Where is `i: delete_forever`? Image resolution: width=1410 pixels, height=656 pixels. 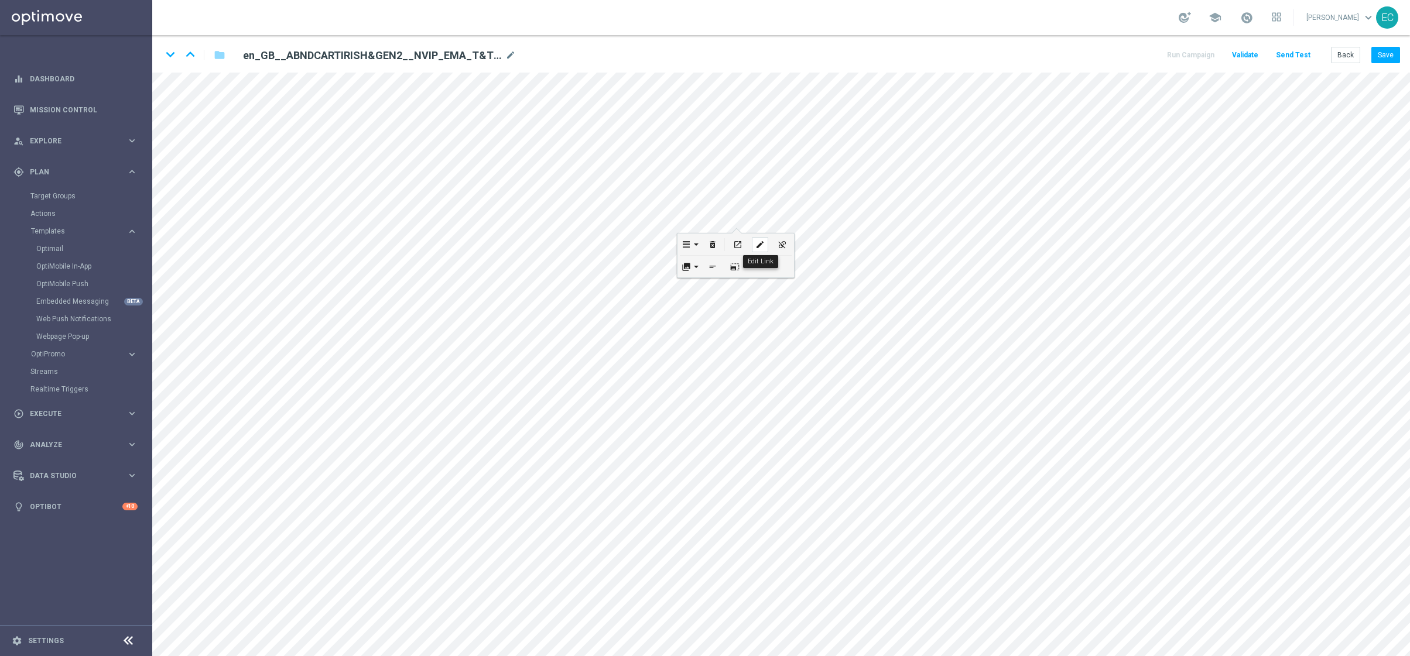 i: delete_forever is located at coordinates (712, 245).